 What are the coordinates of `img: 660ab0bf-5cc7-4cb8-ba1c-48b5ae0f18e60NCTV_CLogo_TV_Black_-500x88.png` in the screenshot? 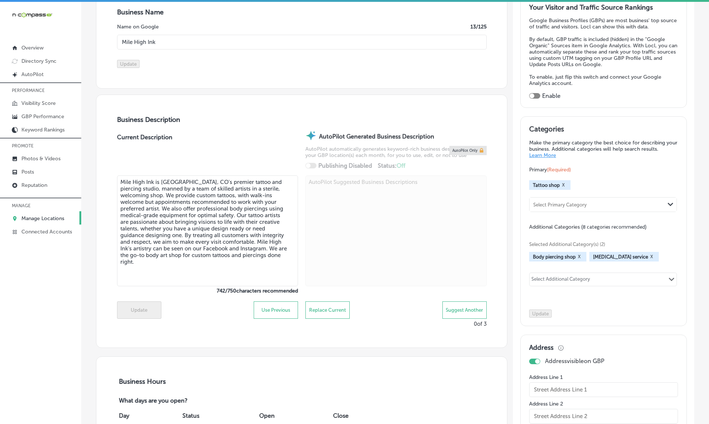 It's located at (32, 15).